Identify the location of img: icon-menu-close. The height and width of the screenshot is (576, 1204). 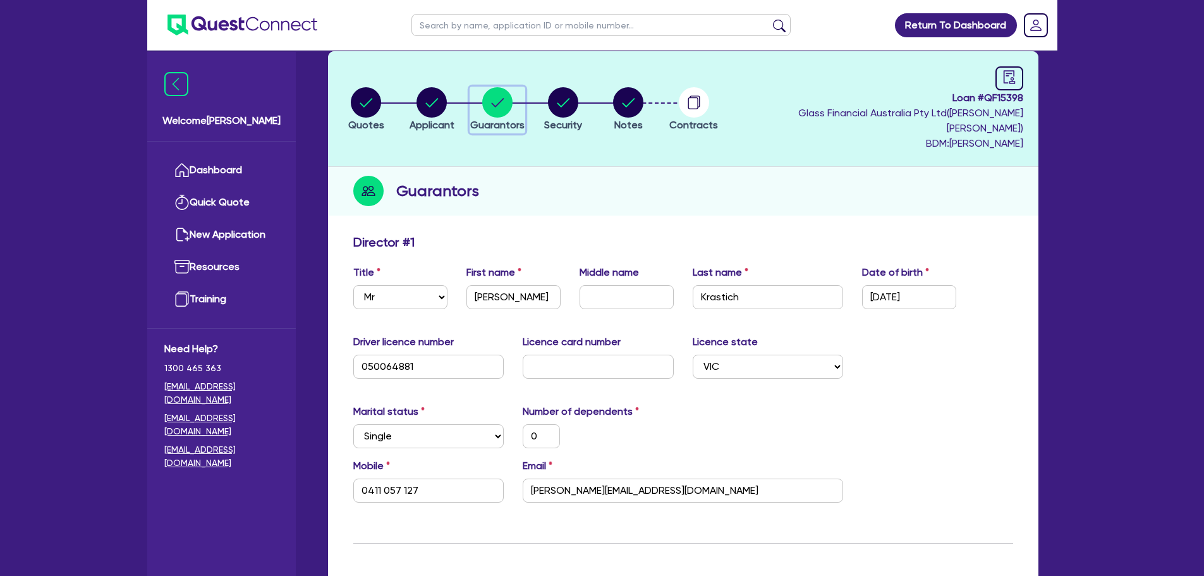
(176, 84).